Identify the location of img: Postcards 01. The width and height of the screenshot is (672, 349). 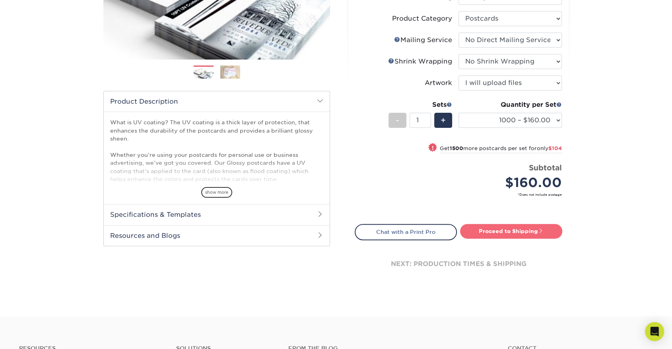
(204, 73).